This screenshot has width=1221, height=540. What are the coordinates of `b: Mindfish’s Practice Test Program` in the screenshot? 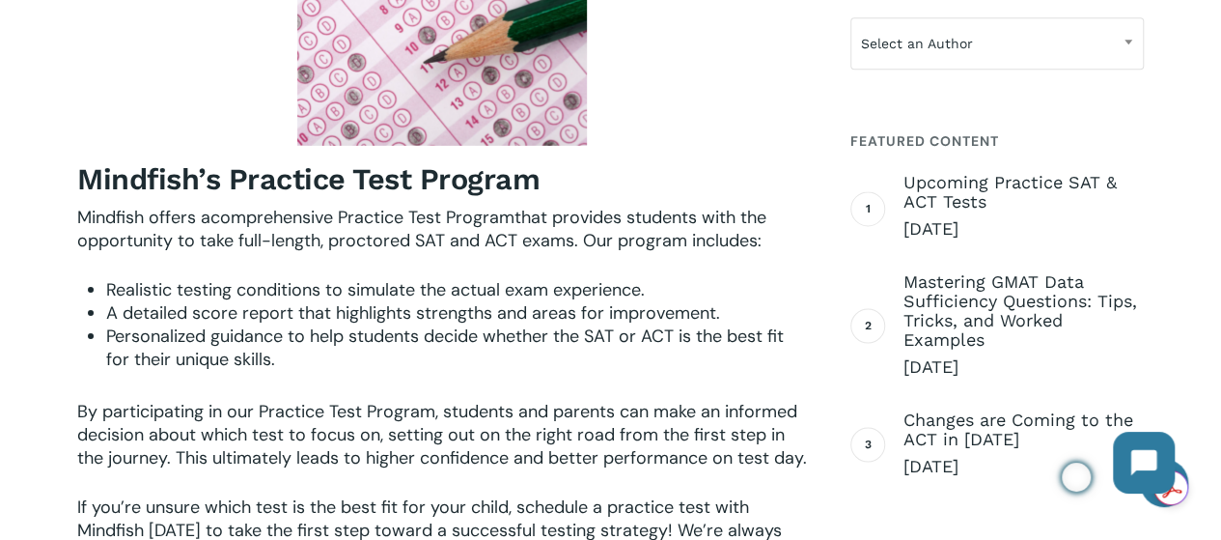 It's located at (308, 179).